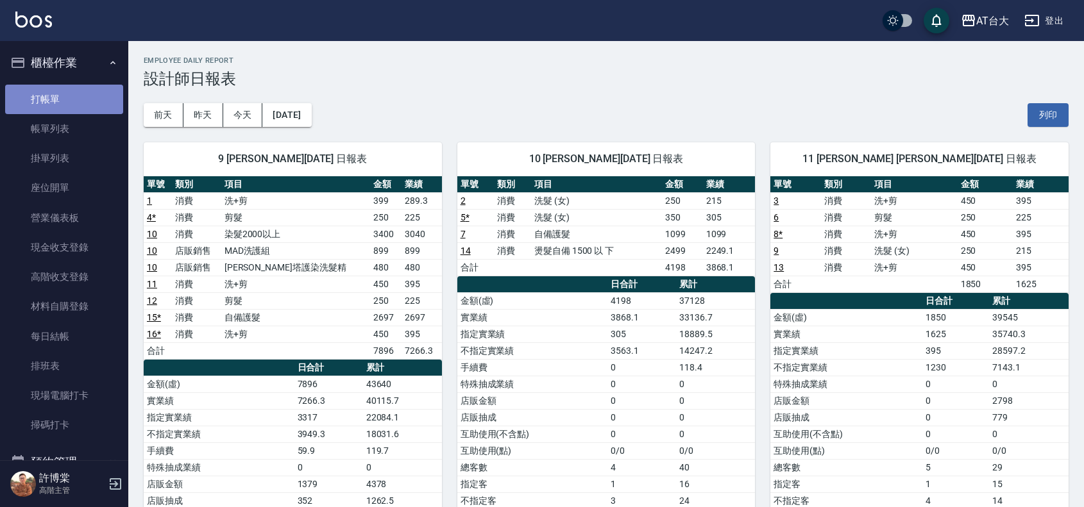 The height and width of the screenshot is (507, 1084). What do you see at coordinates (421, 251) in the screenshot?
I see `td: 899` at bounding box center [421, 251].